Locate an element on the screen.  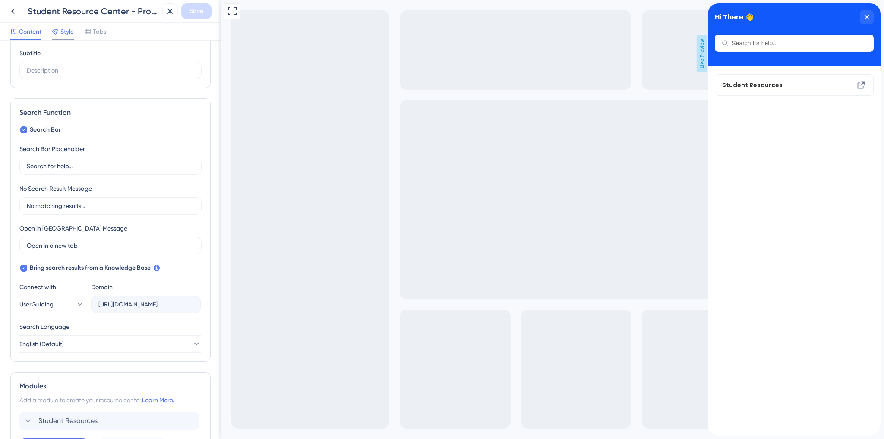
div: Modules is located at coordinates (111, 387).